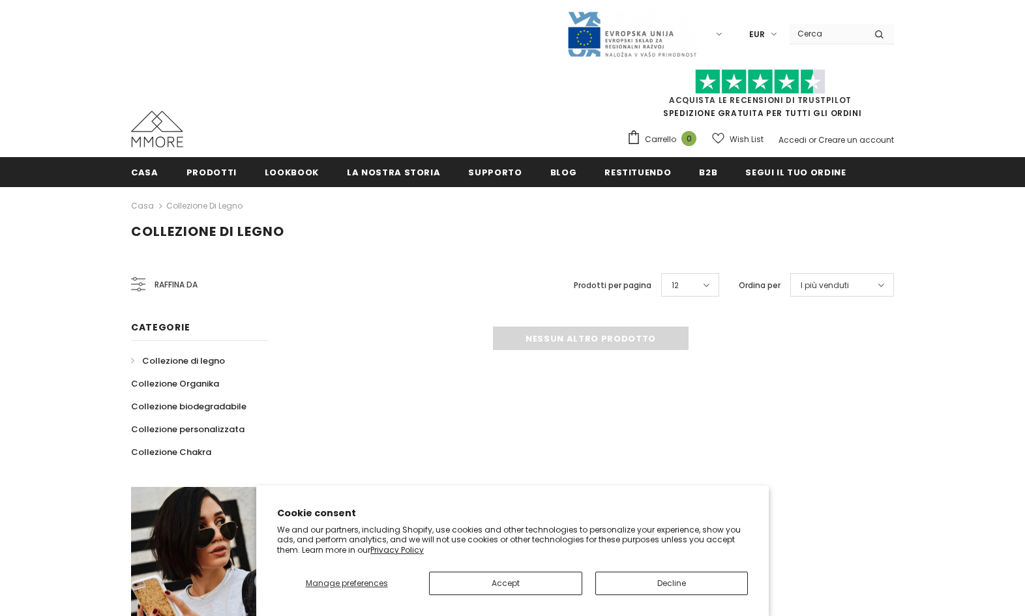 The width and height of the screenshot is (1025, 616). What do you see at coordinates (347, 583) in the screenshot?
I see `span: Manage preferences` at bounding box center [347, 583].